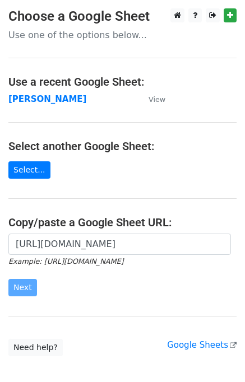 The image size is (245, 382). What do you see at coordinates (119, 244) in the screenshot?
I see `input: Paste your Google Sheet URL here` at bounding box center [119, 244].